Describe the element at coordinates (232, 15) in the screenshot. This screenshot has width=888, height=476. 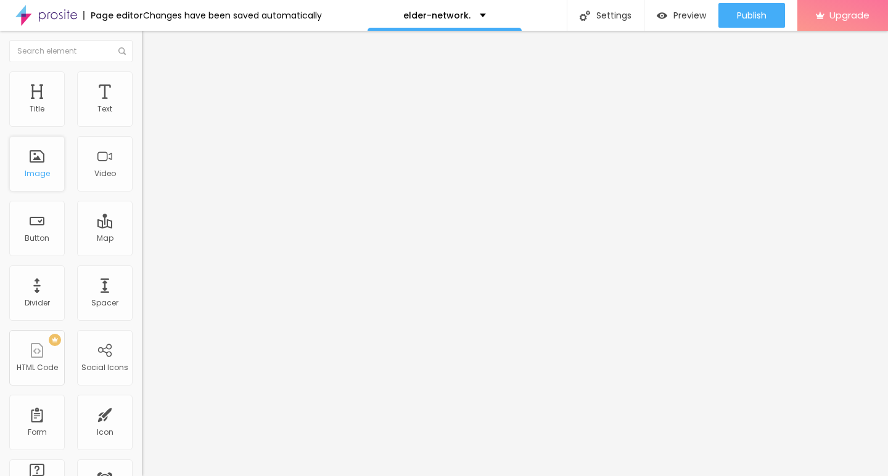
I see `div: Changes have been saved automatically` at that location.